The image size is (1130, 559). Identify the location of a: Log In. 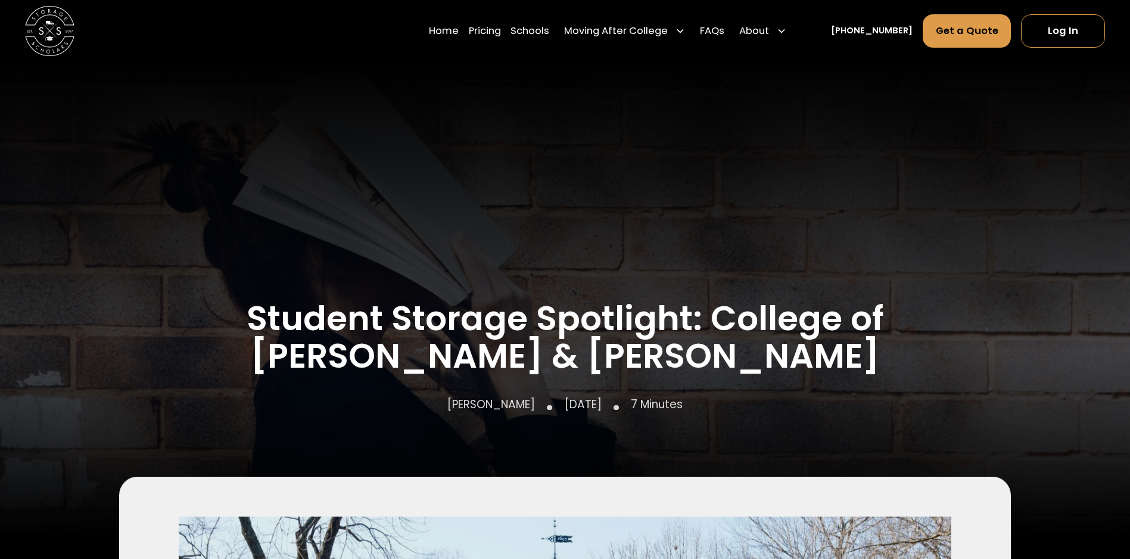
(1063, 31).